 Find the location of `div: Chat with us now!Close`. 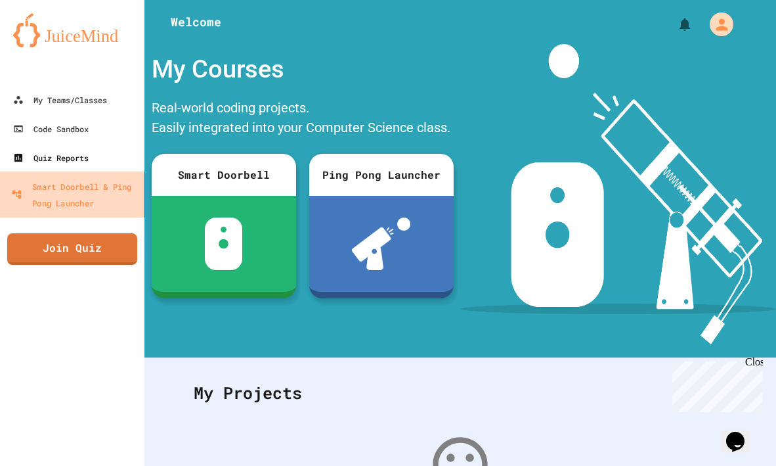

div: Chat with us now!Close is located at coordinates (48, 44).